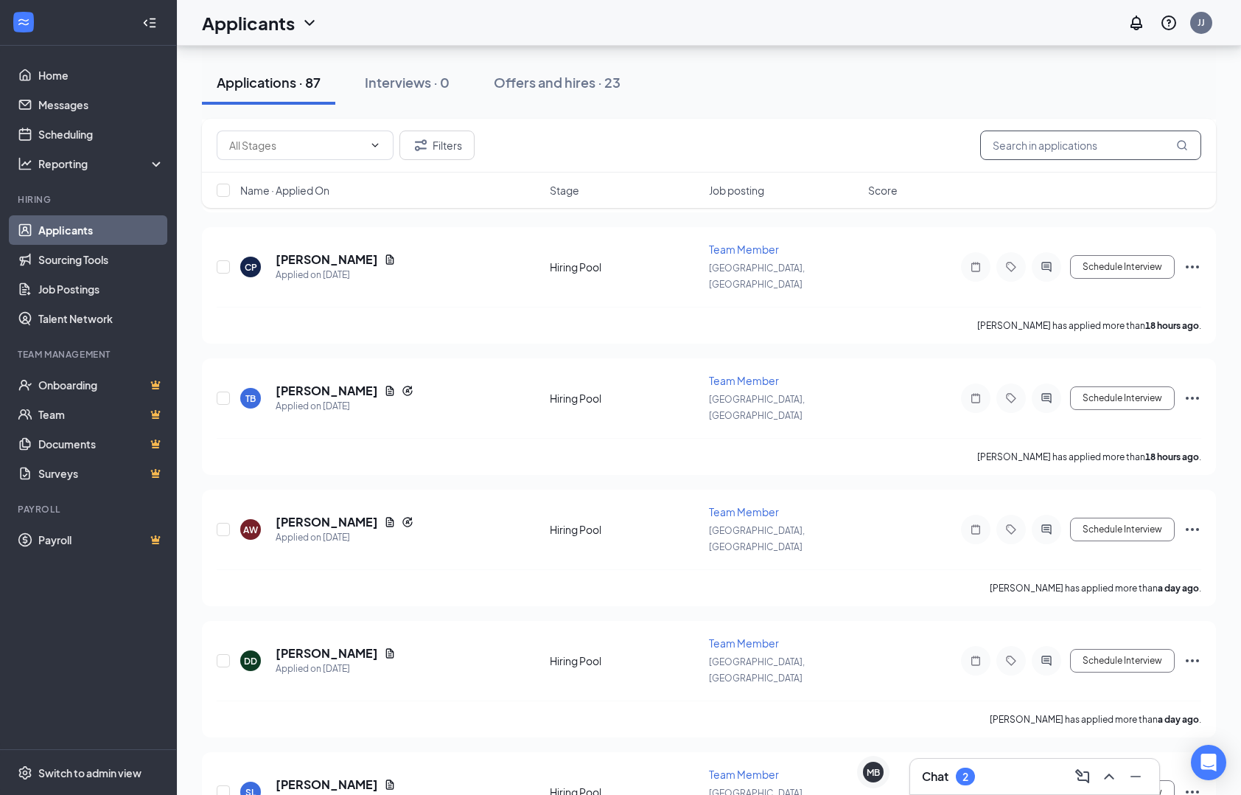  What do you see at coordinates (1091, 145) in the screenshot?
I see `input: Search in applications` at bounding box center [1091, 145].